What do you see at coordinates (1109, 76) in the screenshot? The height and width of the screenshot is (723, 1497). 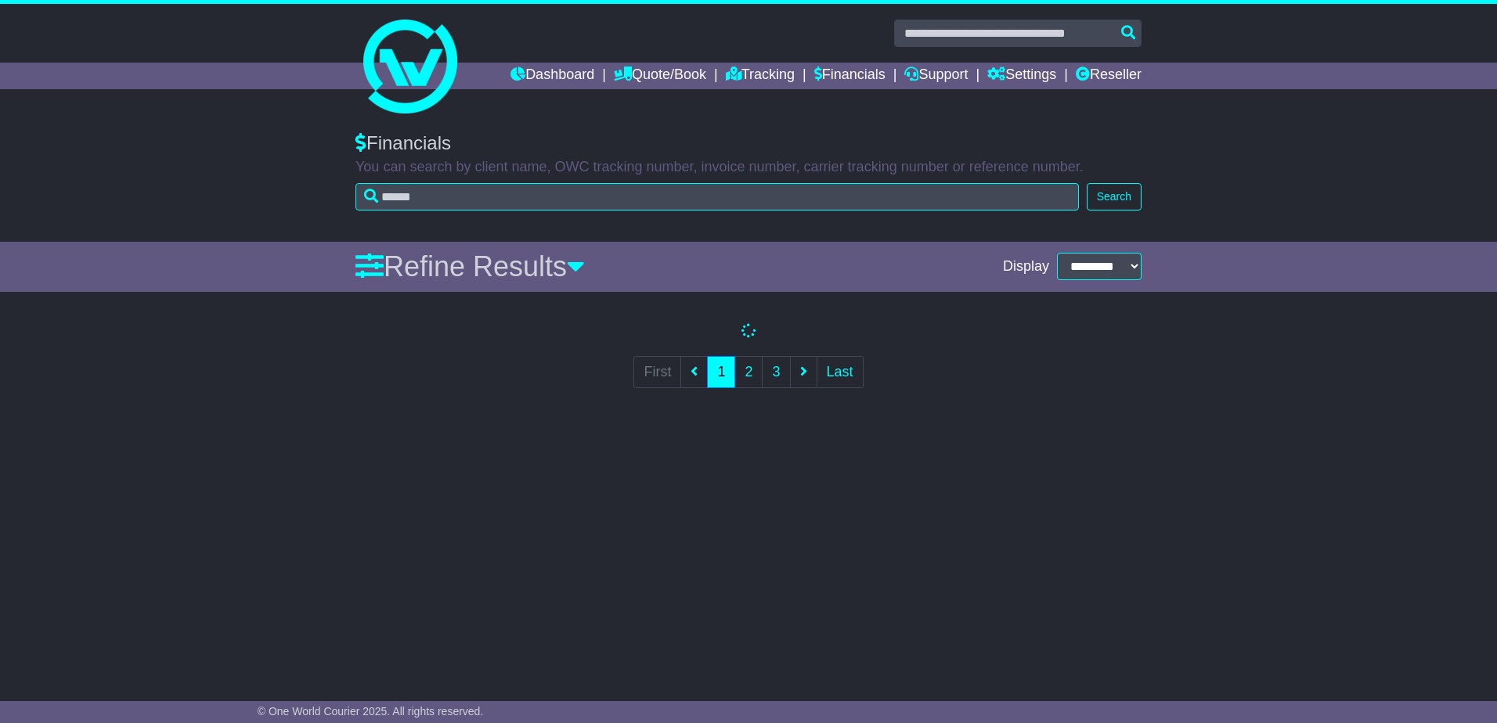 I see `a: Reseller` at bounding box center [1109, 76].